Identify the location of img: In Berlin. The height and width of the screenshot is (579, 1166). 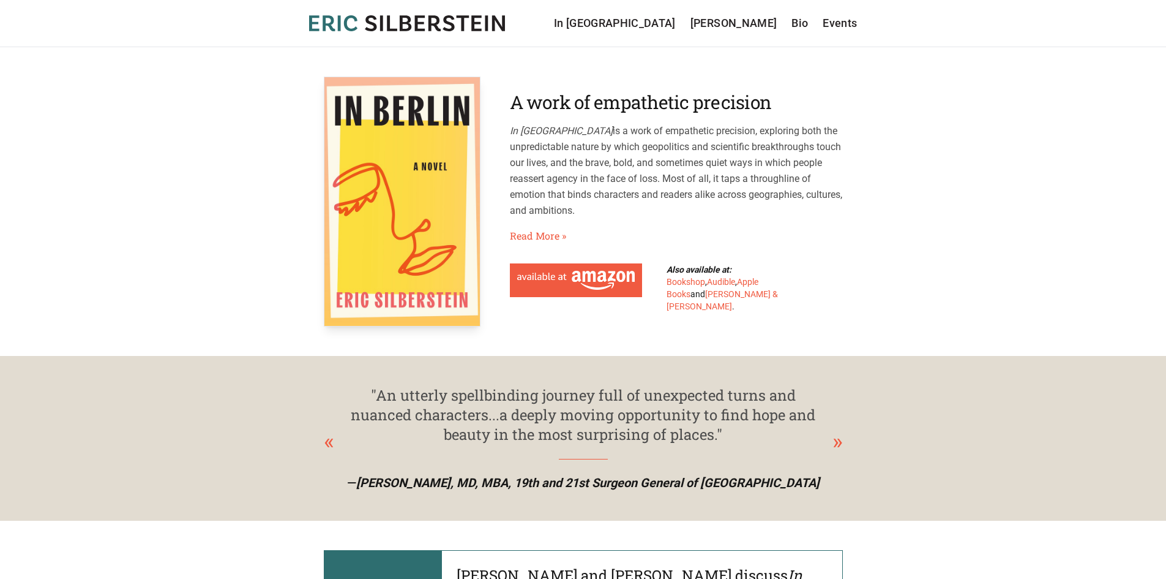
(402, 201).